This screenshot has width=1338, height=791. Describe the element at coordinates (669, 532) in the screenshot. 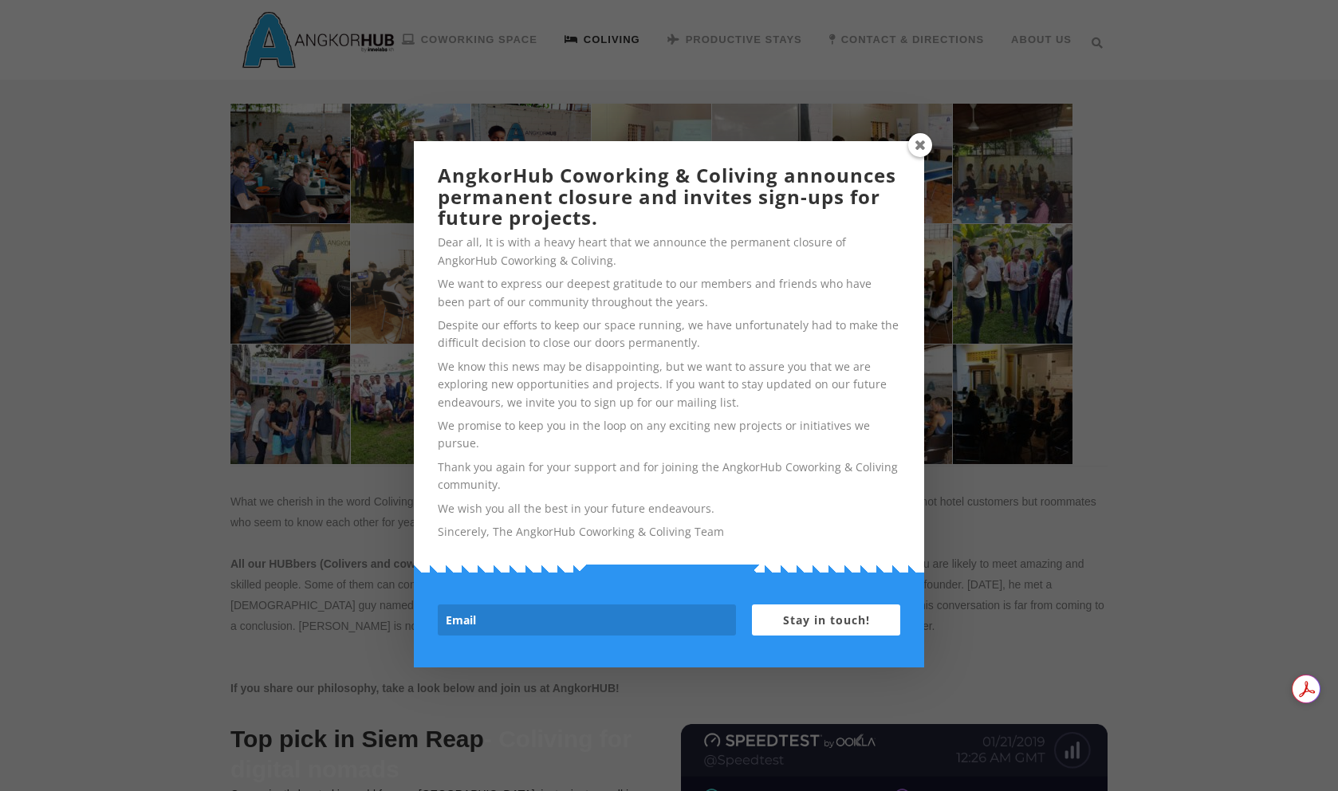

I see `p: Sincerely, The AngkorHub Coworking & Coliving Team` at that location.